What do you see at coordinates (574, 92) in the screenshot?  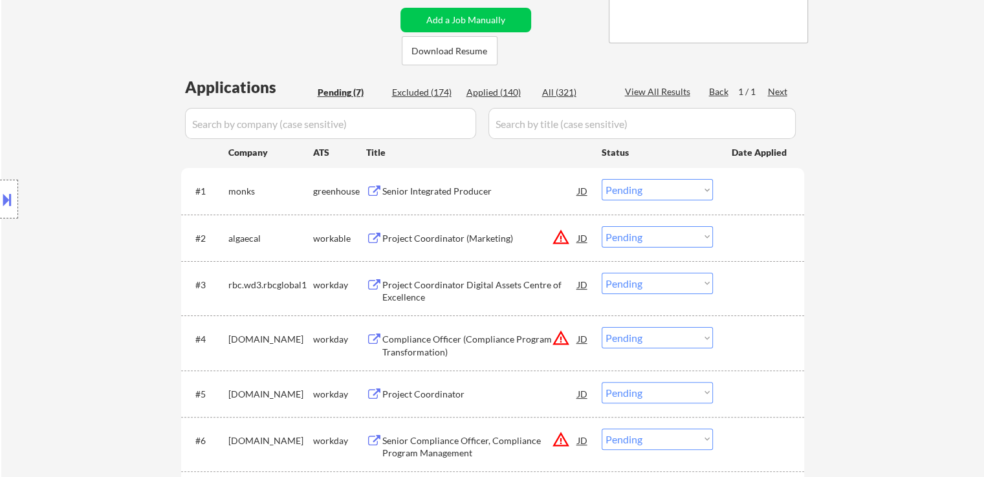 I see `div: All (321)` at bounding box center [574, 92].